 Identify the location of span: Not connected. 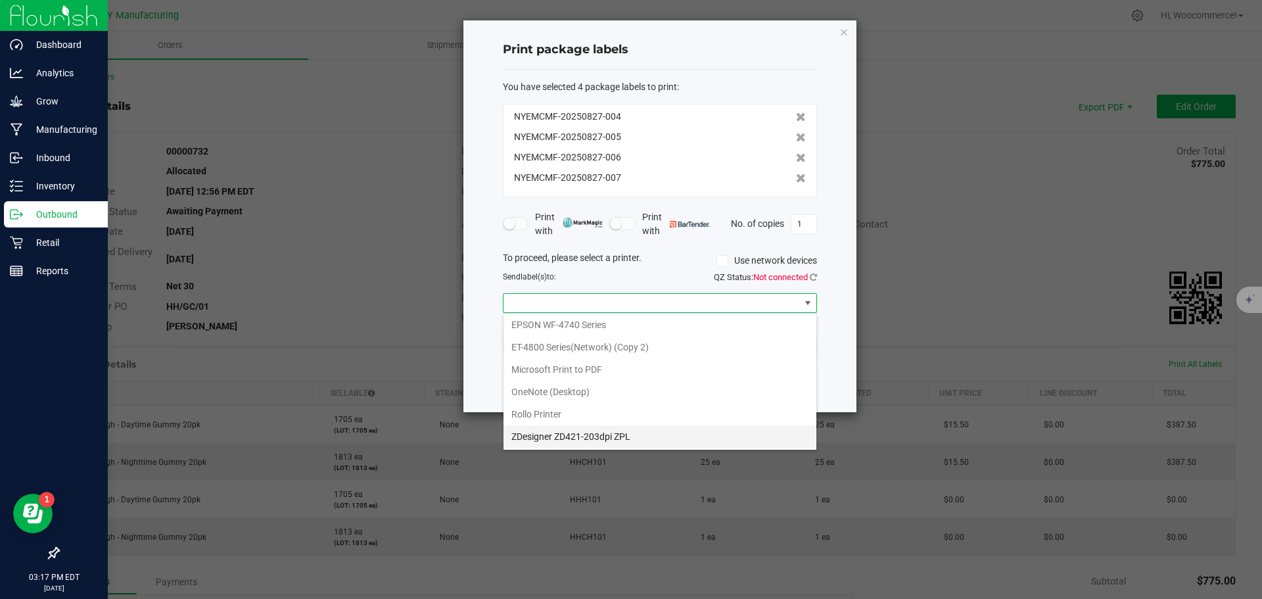
(780, 277).